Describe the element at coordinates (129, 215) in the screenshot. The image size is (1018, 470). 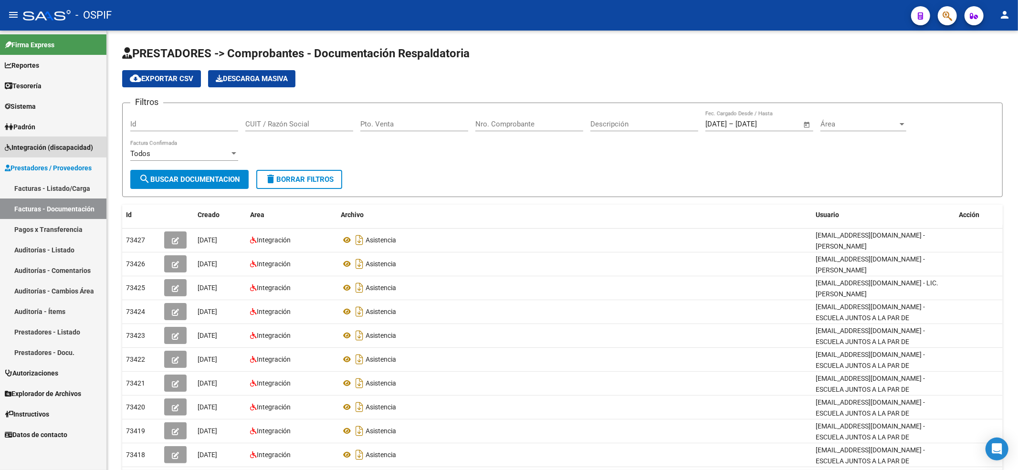
I see `span: Id` at that location.